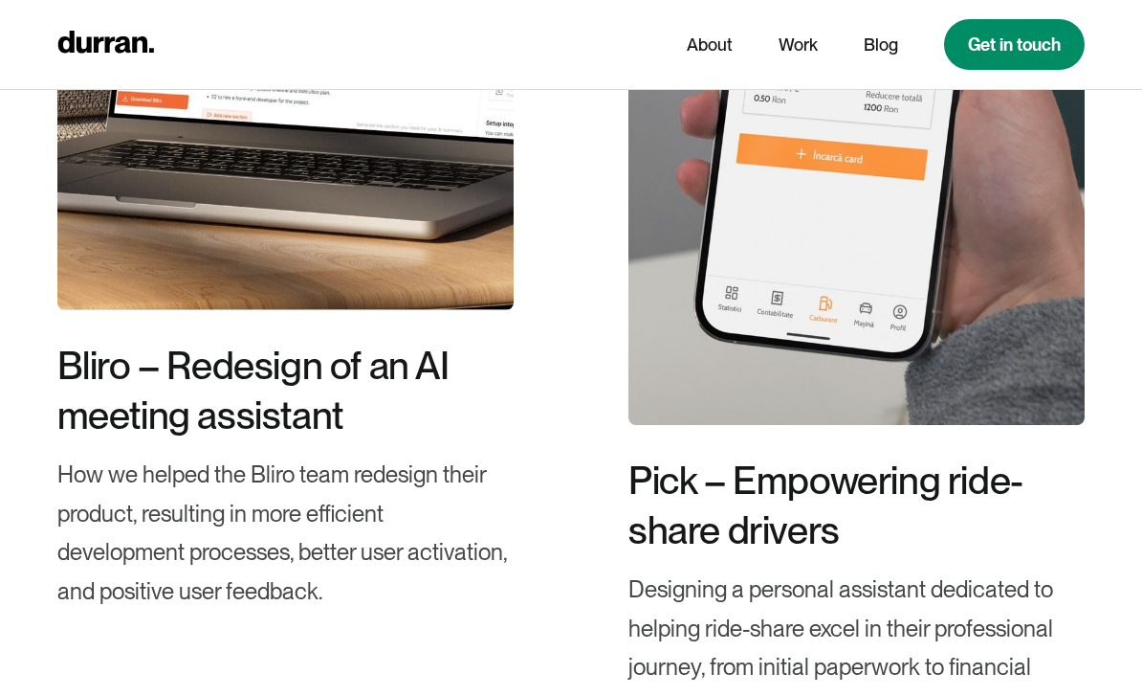 Image resolution: width=1142 pixels, height=696 pixels. I want to click on div: Pick – Empowering ride-share drivers, so click(856, 505).